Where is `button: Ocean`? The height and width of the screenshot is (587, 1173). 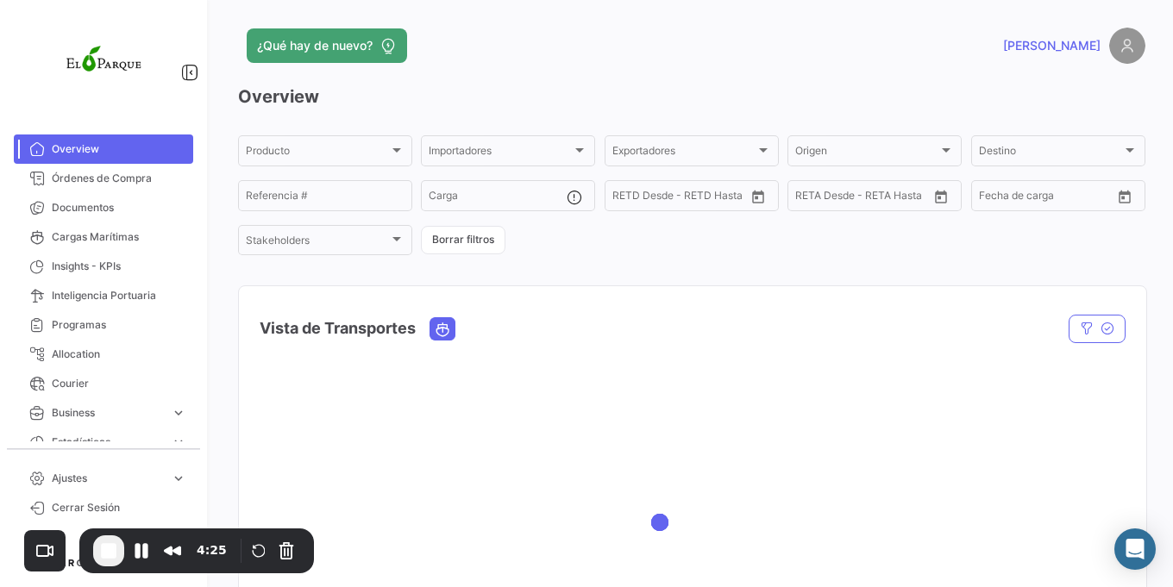
button: Ocean is located at coordinates (443, 329).